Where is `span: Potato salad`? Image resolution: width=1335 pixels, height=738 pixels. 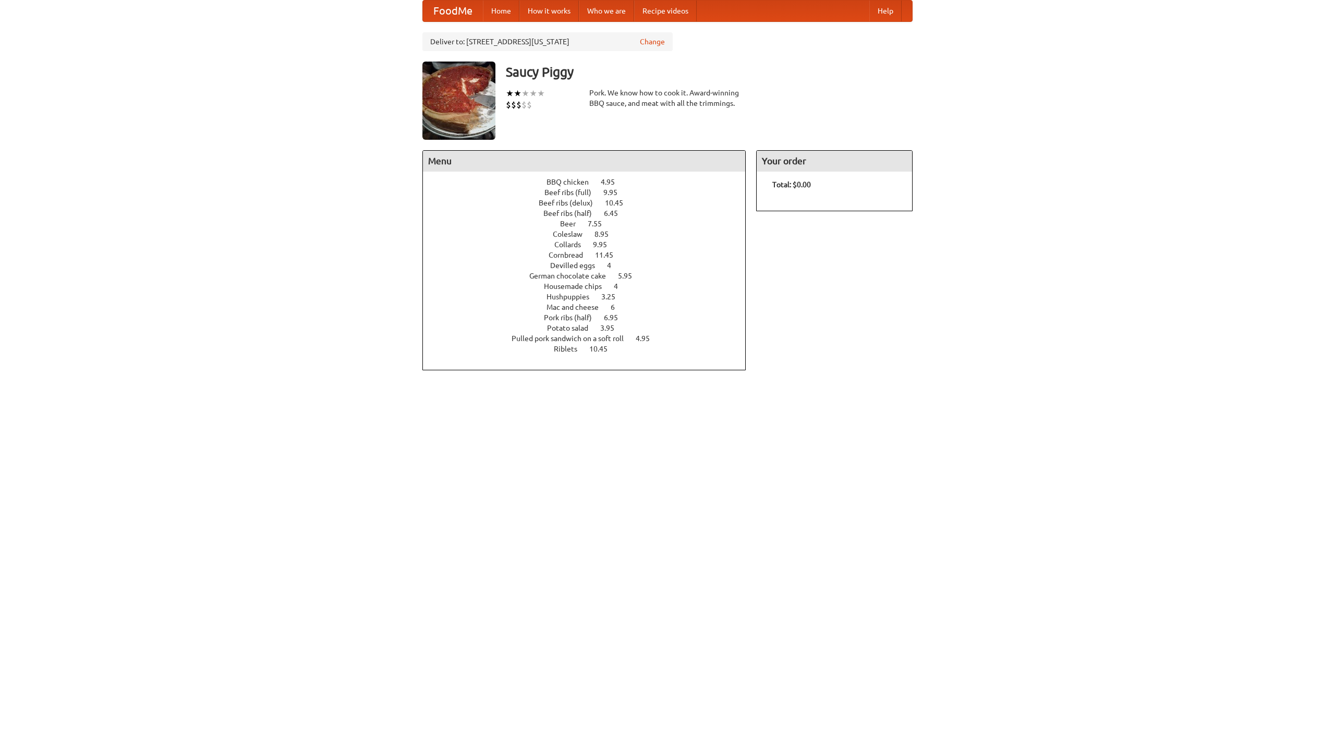
span: Potato salad is located at coordinates (572, 328).